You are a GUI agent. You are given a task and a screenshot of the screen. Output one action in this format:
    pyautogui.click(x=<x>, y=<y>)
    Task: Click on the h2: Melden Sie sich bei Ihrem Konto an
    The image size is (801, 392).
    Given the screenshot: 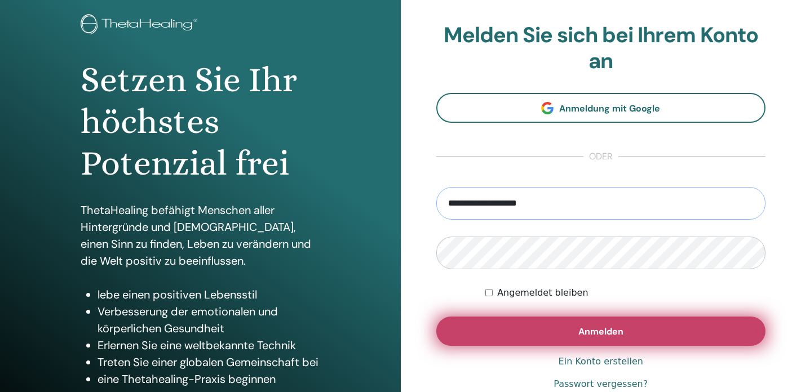 What is the action you would take?
    pyautogui.click(x=601, y=48)
    